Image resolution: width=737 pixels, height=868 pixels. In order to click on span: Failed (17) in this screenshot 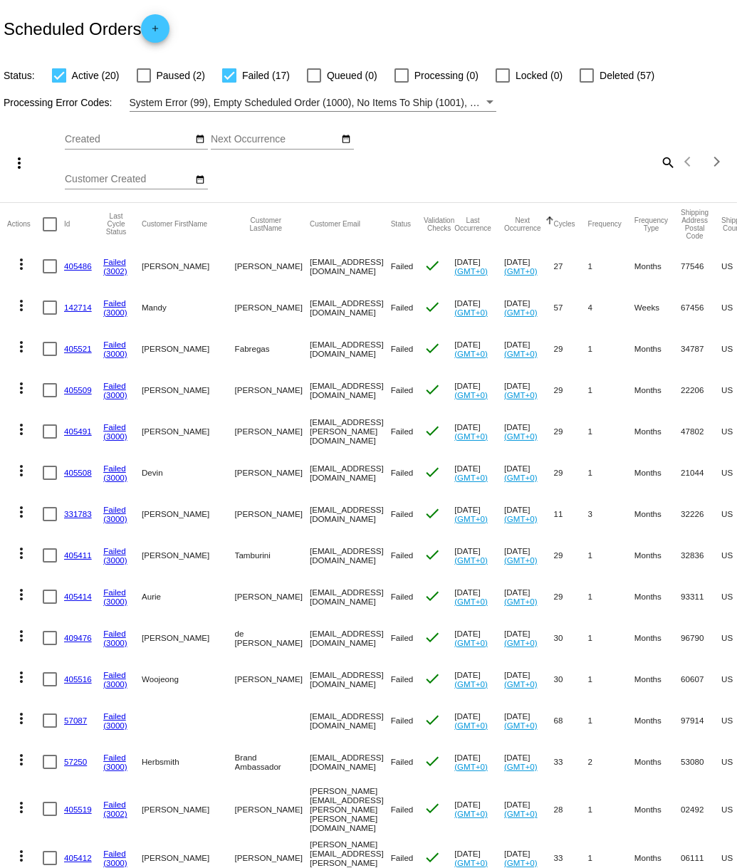, I will do `click(265, 75)`.